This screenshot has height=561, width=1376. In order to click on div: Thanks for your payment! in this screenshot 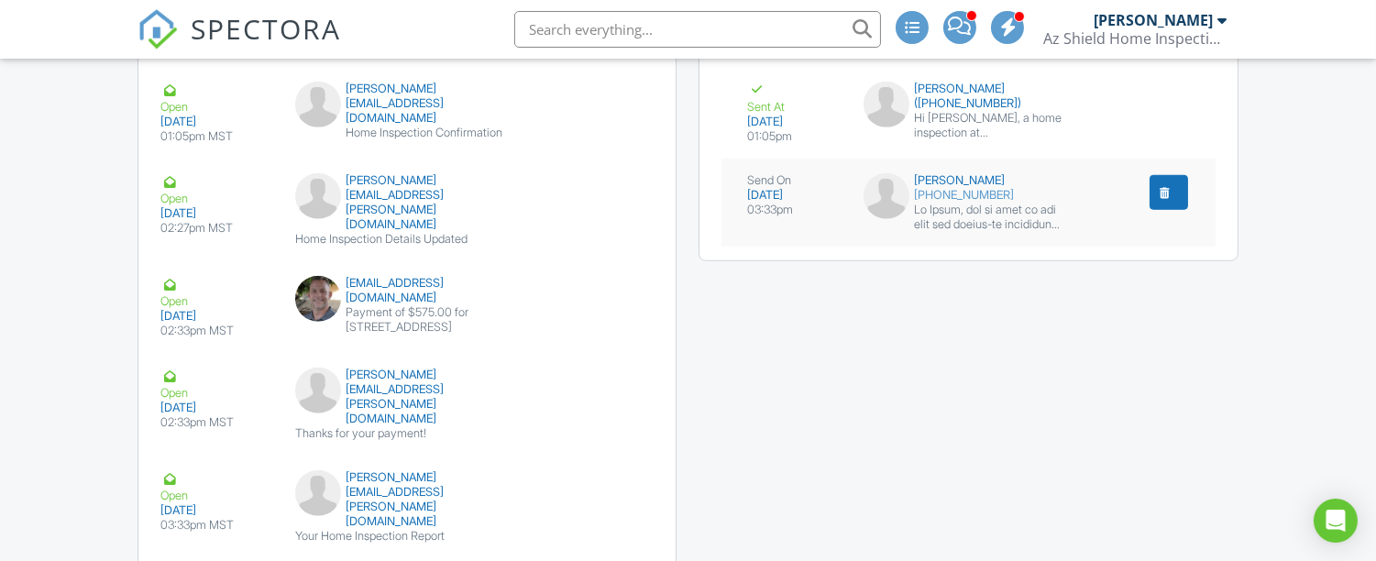, I will do `click(407, 434)`.